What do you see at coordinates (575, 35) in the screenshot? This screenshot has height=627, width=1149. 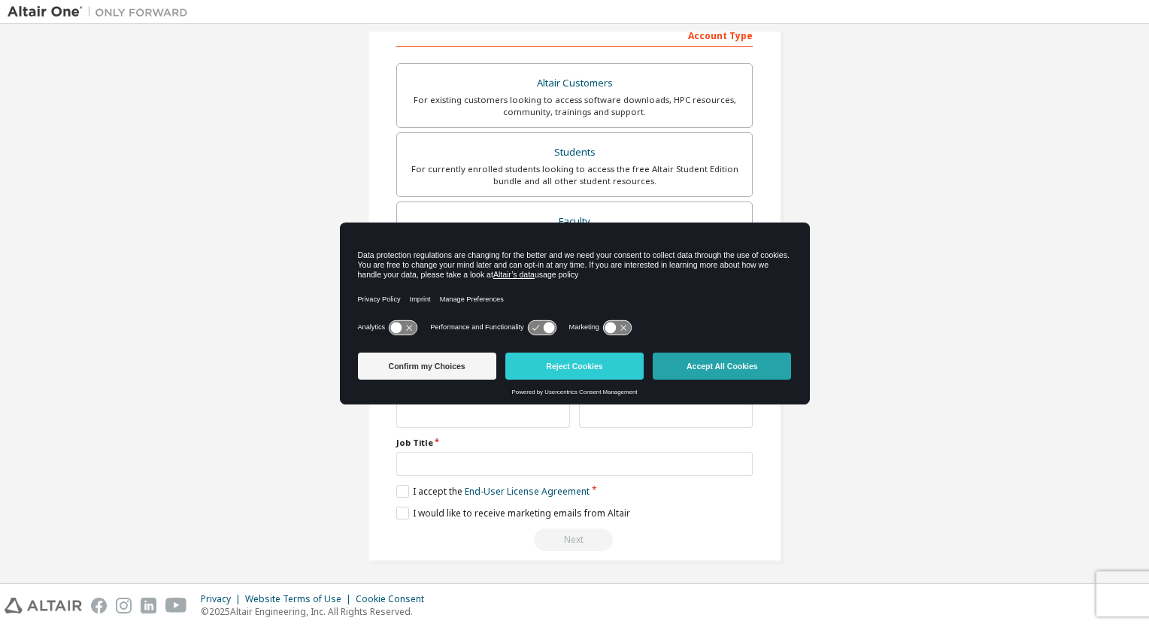 I see `div: Account Type` at bounding box center [575, 35].